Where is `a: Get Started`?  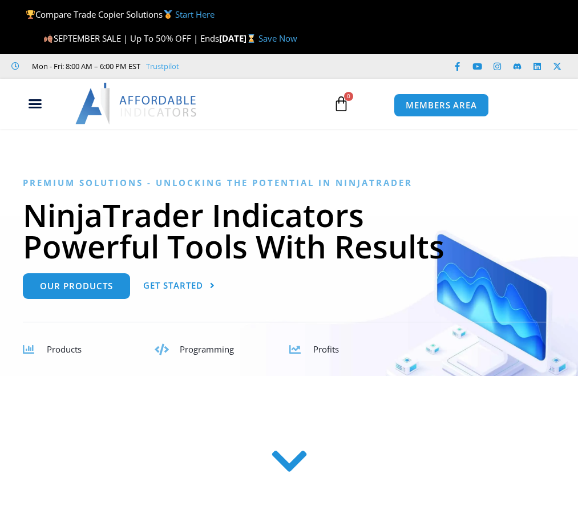 a: Get Started is located at coordinates (179, 286).